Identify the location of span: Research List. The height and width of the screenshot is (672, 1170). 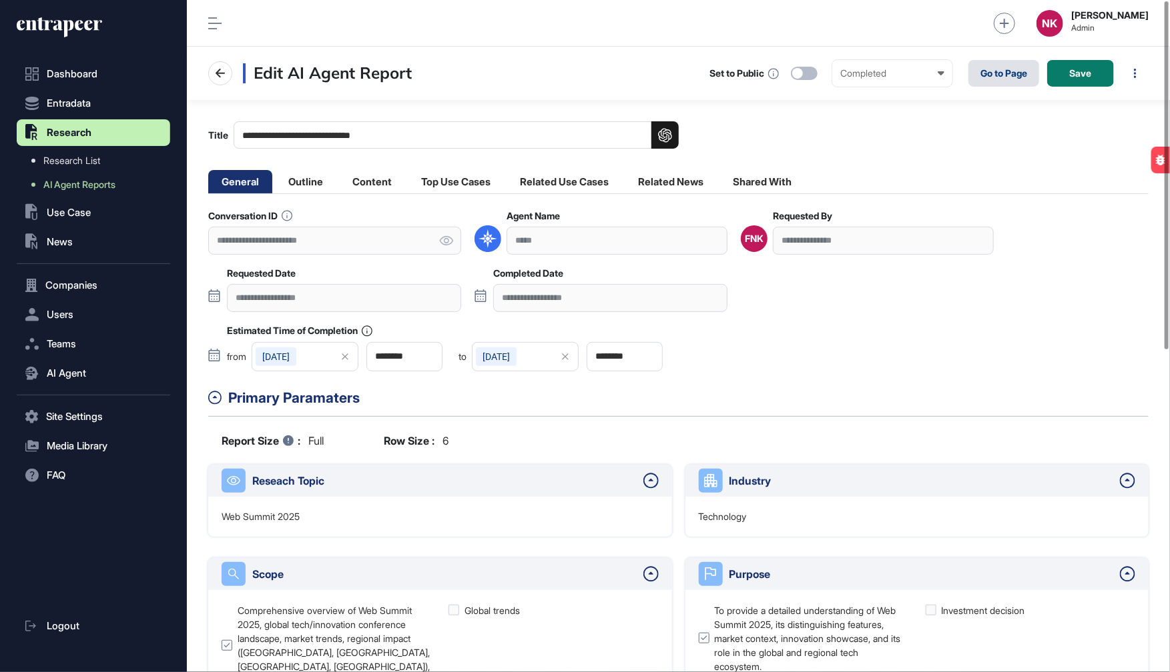
(71, 161).